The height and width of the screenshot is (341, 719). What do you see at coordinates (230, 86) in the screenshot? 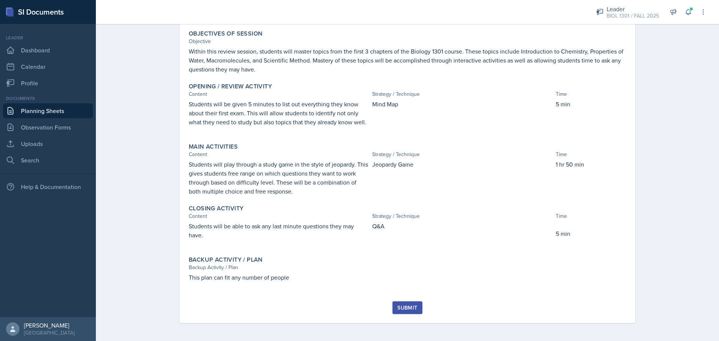
I see `label: Opening / Review Activity` at bounding box center [230, 86].